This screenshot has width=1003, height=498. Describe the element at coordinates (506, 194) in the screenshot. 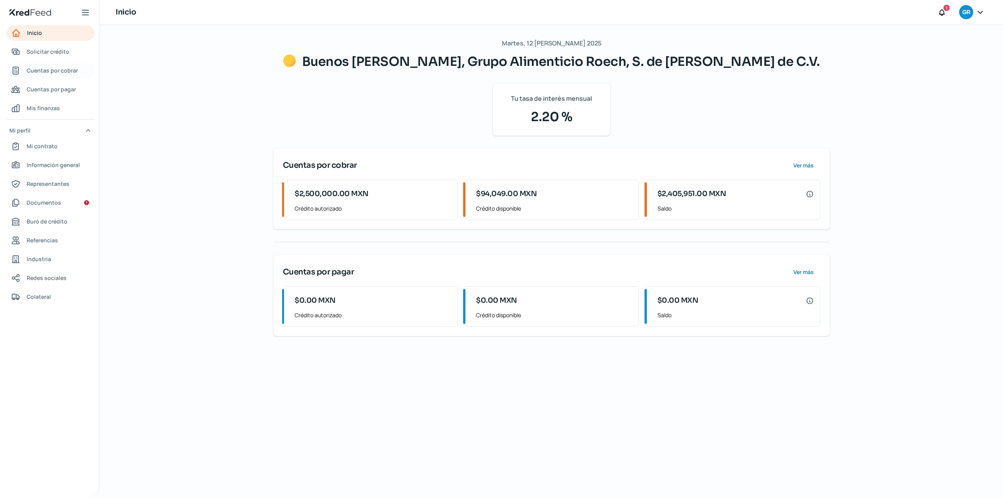

I see `span: $94,049.00 MXN` at that location.